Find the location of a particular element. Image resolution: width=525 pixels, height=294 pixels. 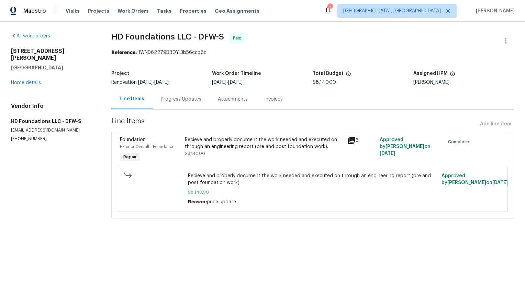

span: Maestro is located at coordinates (35, 11).